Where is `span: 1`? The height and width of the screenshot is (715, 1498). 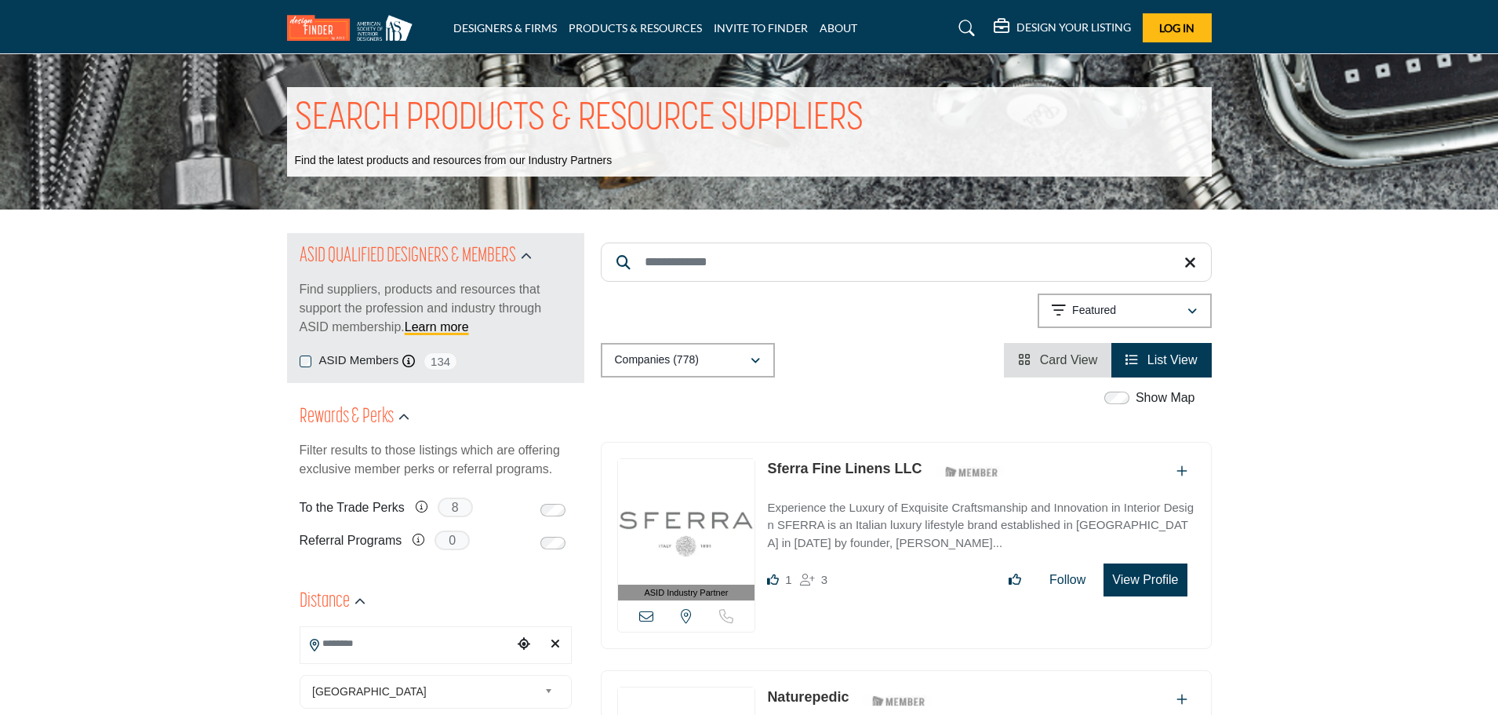 span: 1 is located at coordinates (788, 579).